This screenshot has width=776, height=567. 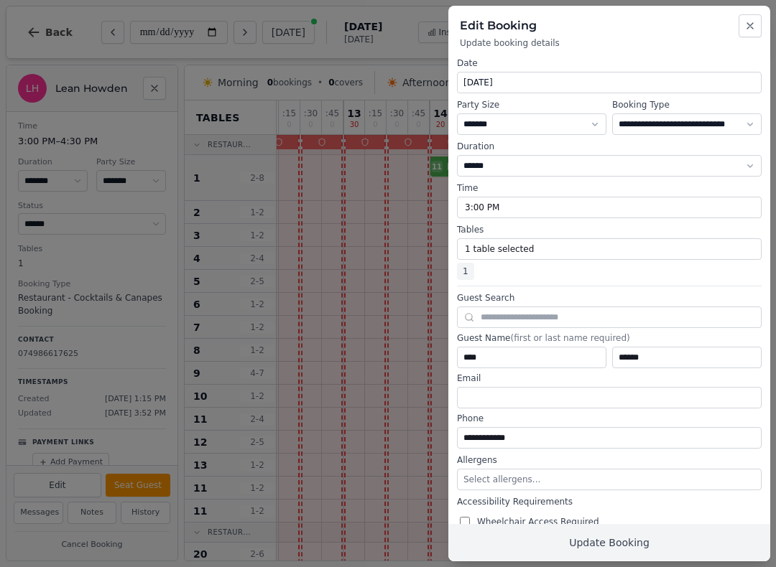 What do you see at coordinates (609, 338) in the screenshot?
I see `label: Guest Name` at bounding box center [609, 338].